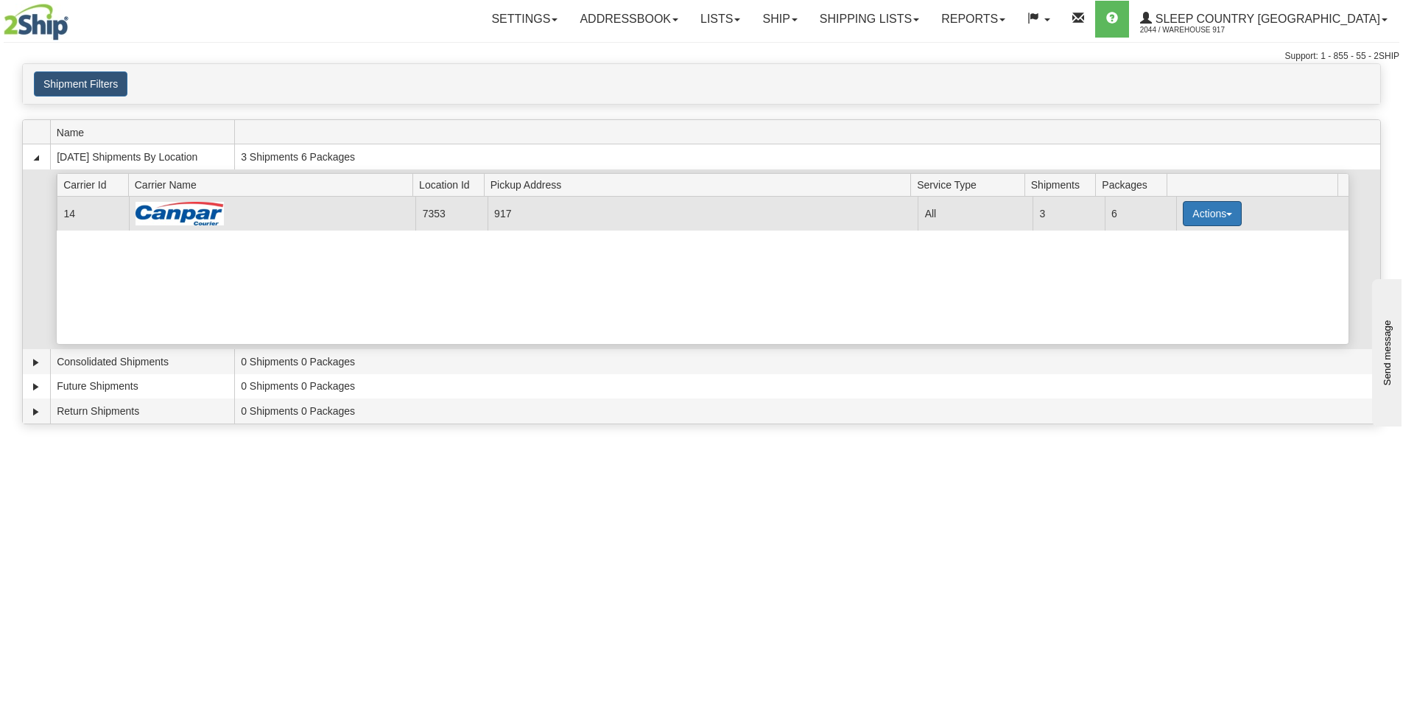 The height and width of the screenshot is (702, 1403). What do you see at coordinates (1068, 213) in the screenshot?
I see `td: 3` at bounding box center [1068, 213].